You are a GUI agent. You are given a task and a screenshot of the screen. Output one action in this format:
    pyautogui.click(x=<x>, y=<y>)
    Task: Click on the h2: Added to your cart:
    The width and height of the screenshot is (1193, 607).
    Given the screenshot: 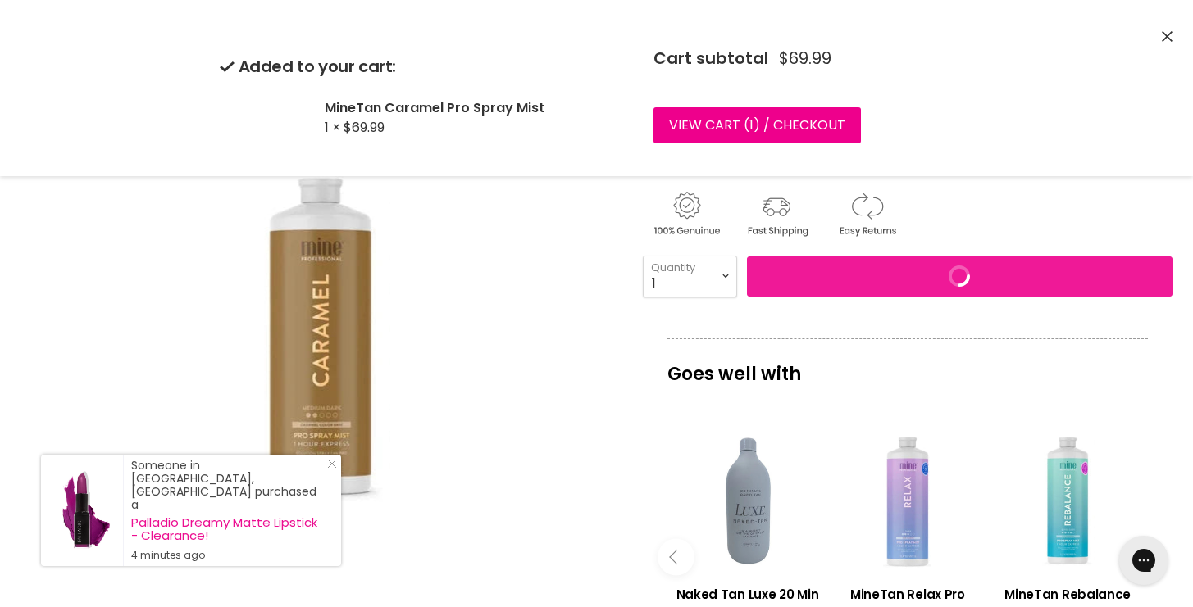 What is the action you would take?
    pyautogui.click(x=402, y=66)
    